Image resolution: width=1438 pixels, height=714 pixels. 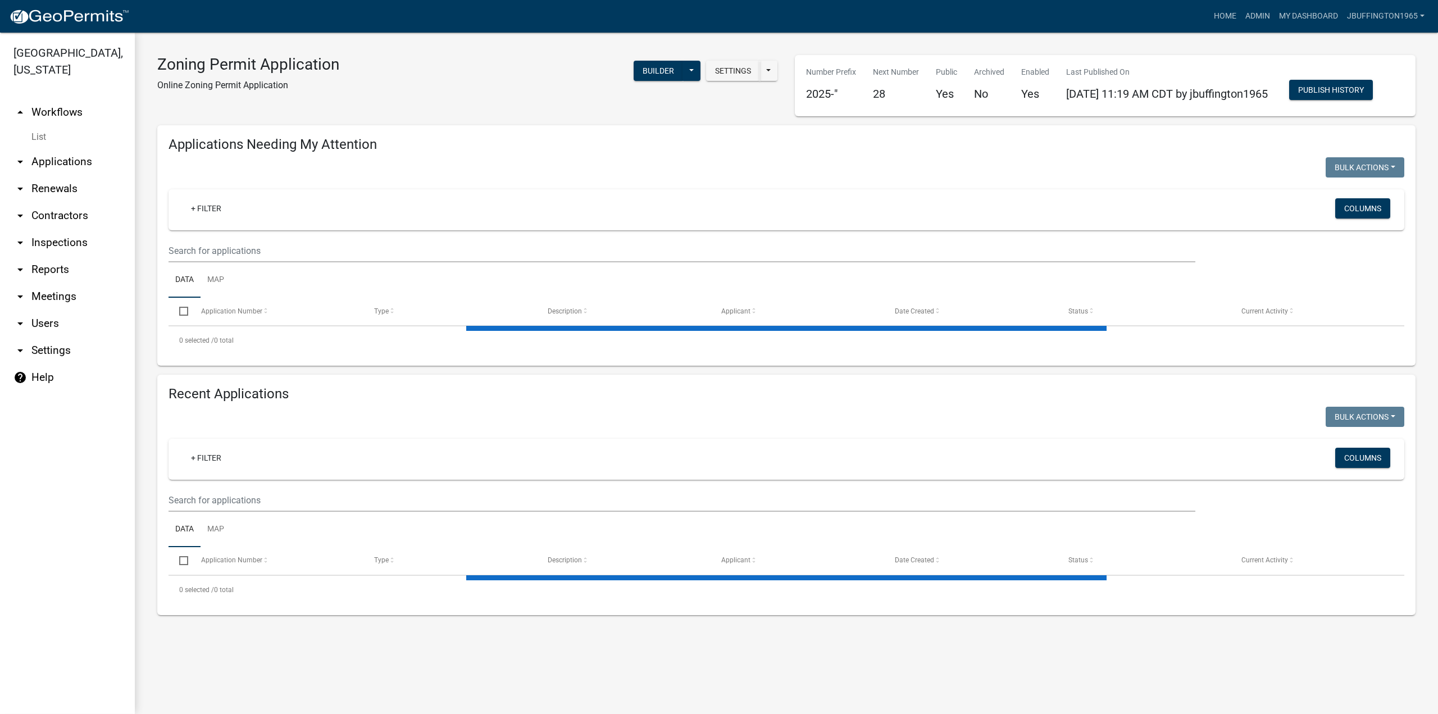 What do you see at coordinates (1258, 16) in the screenshot?
I see `a: Admin` at bounding box center [1258, 16].